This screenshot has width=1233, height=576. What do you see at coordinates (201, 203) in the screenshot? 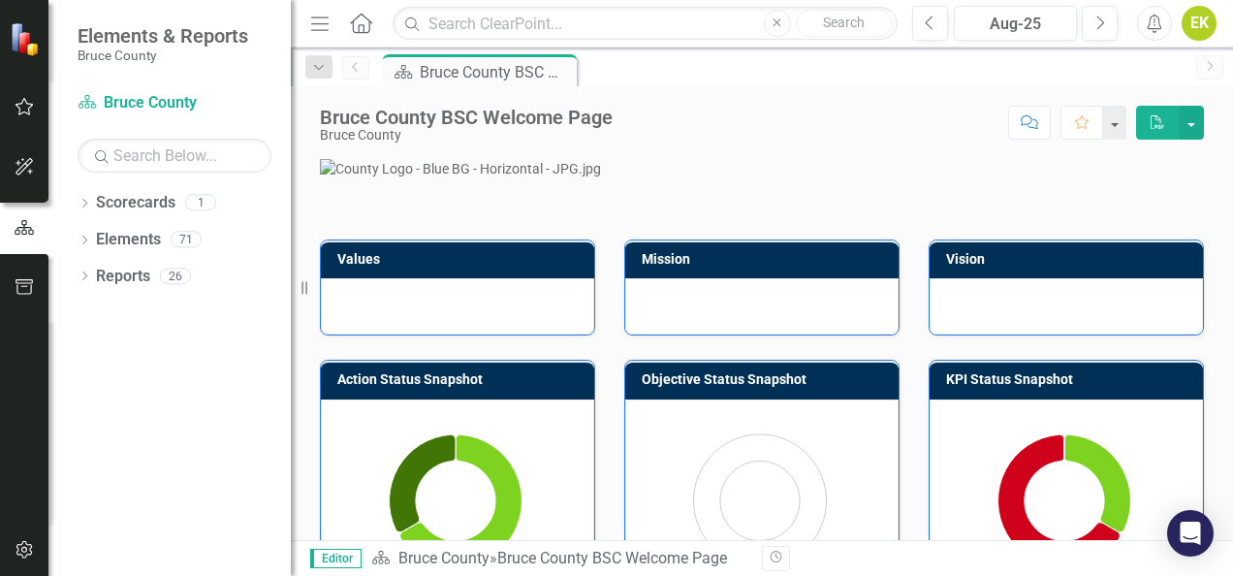
I see `div: 1` at bounding box center [201, 203].